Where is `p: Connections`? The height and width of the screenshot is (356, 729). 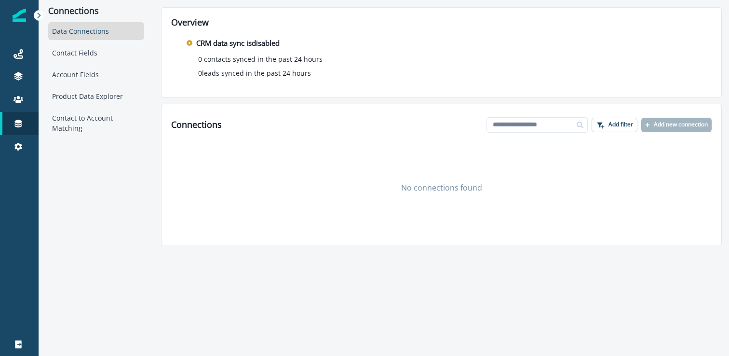
p: Connections is located at coordinates (96, 11).